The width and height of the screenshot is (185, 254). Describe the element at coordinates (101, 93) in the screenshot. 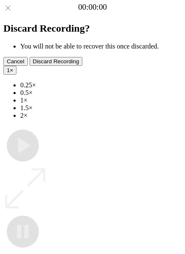

I see `li: 0.5×` at that location.